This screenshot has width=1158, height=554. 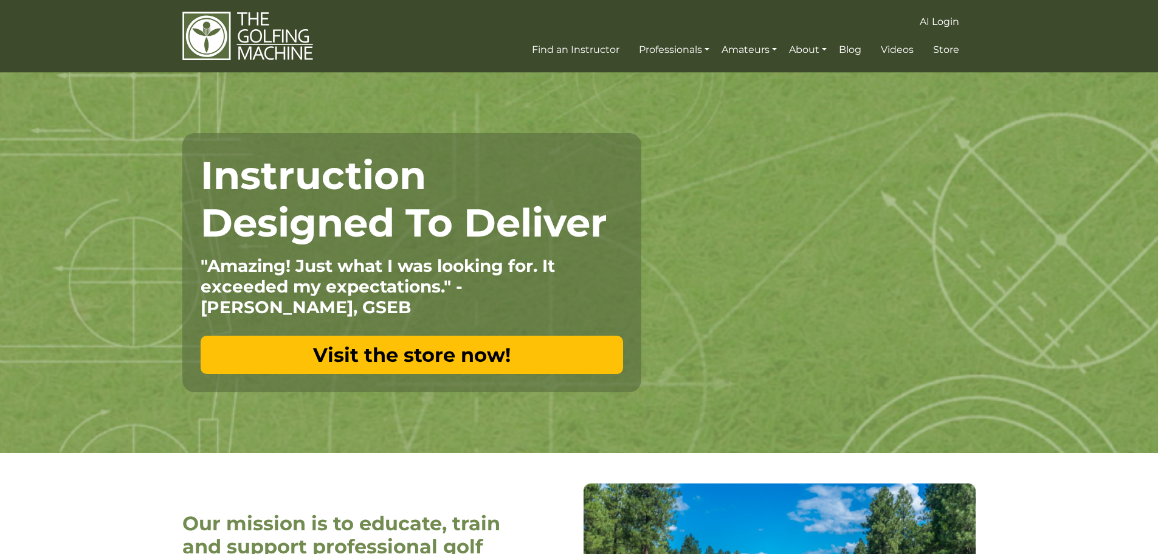 What do you see at coordinates (850, 50) in the screenshot?
I see `a: Blog` at bounding box center [850, 50].